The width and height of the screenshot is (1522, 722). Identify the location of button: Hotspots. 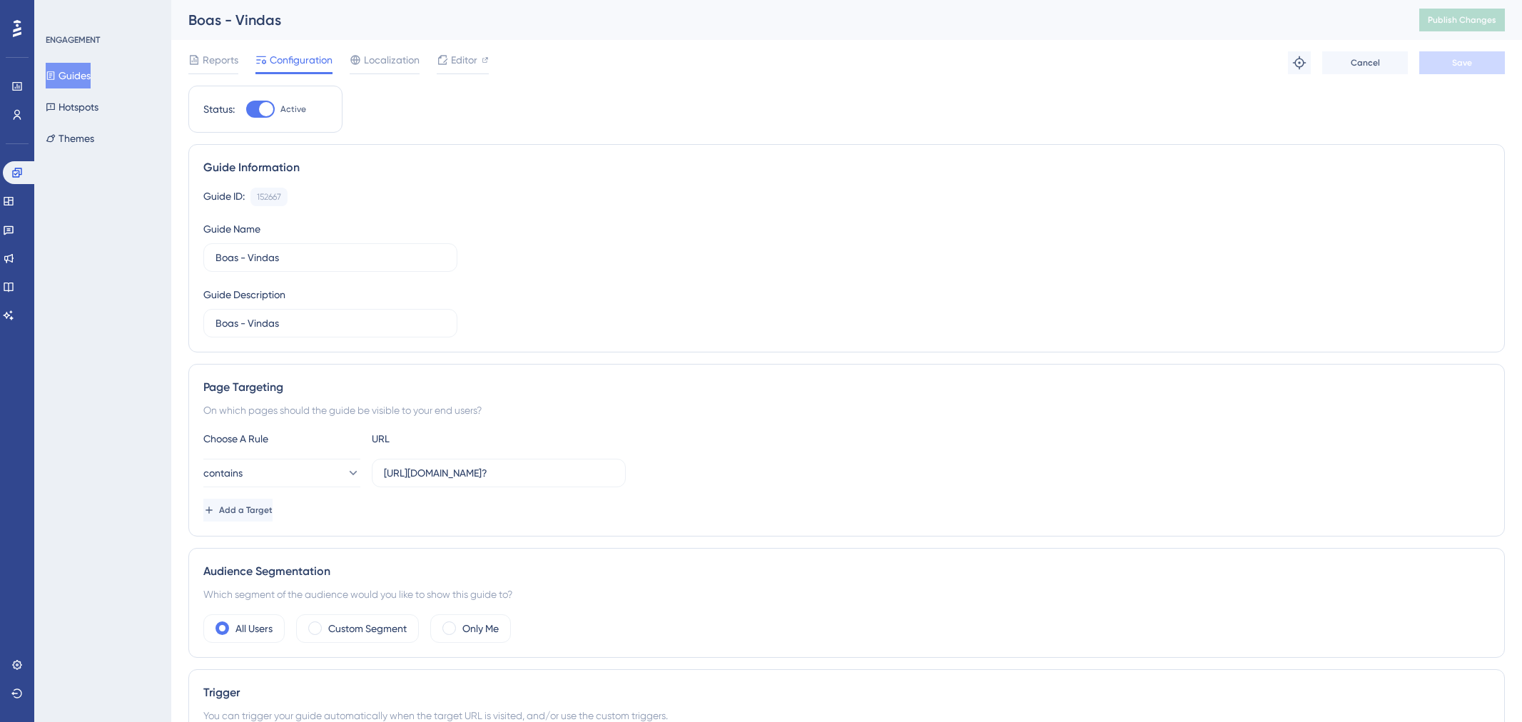
(72, 107).